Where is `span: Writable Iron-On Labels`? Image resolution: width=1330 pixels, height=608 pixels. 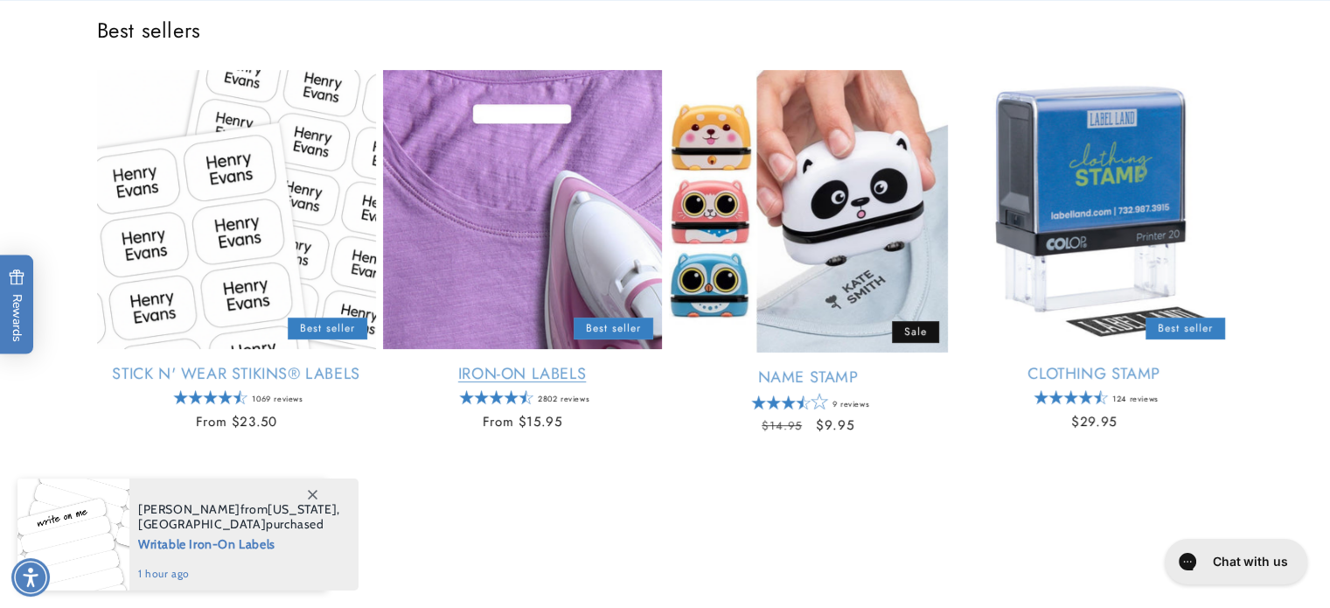
span: Writable Iron-On Labels is located at coordinates (239, 542).